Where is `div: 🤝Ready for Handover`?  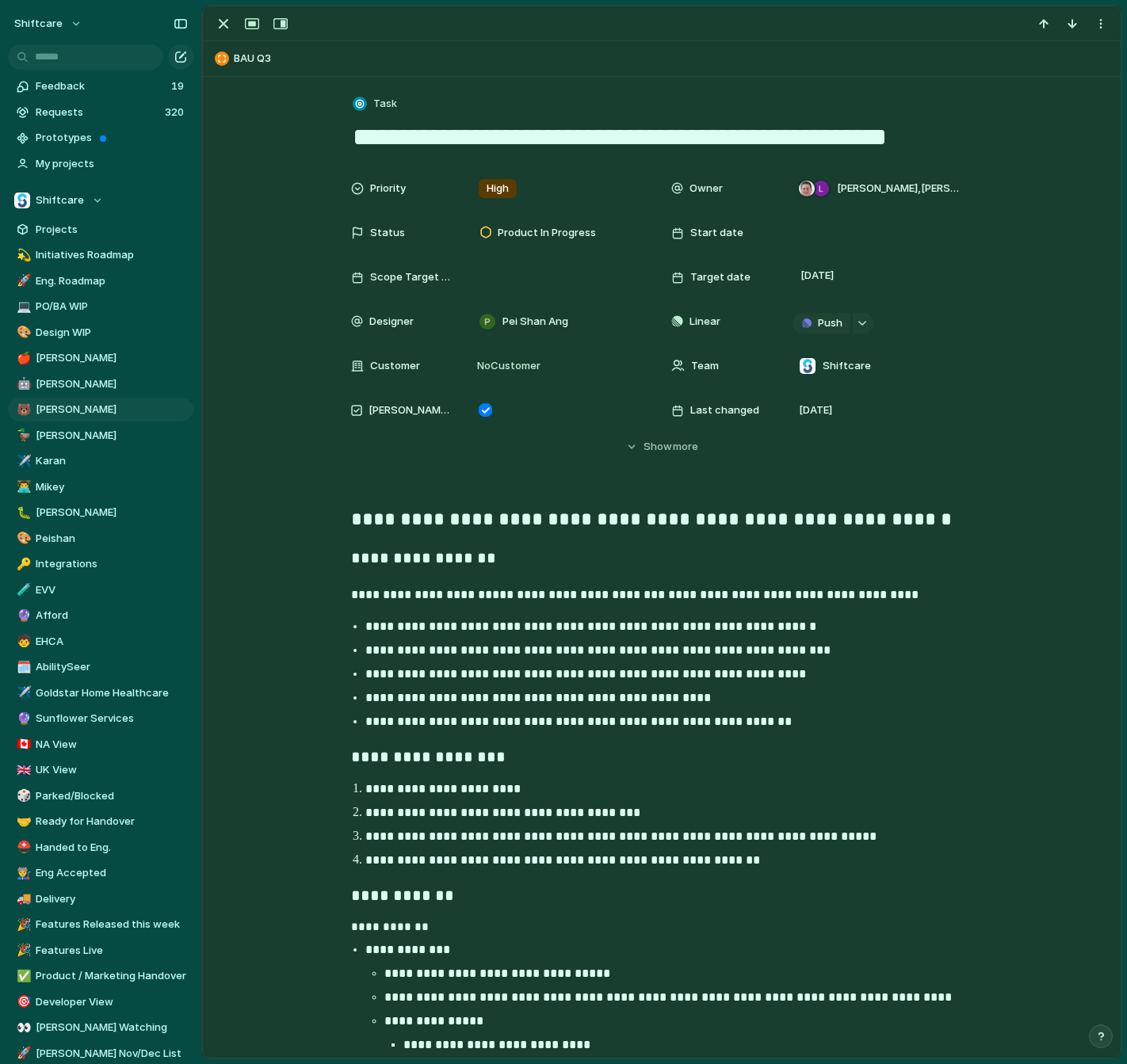 div: 🤝Ready for Handover is located at coordinates (100, 821).